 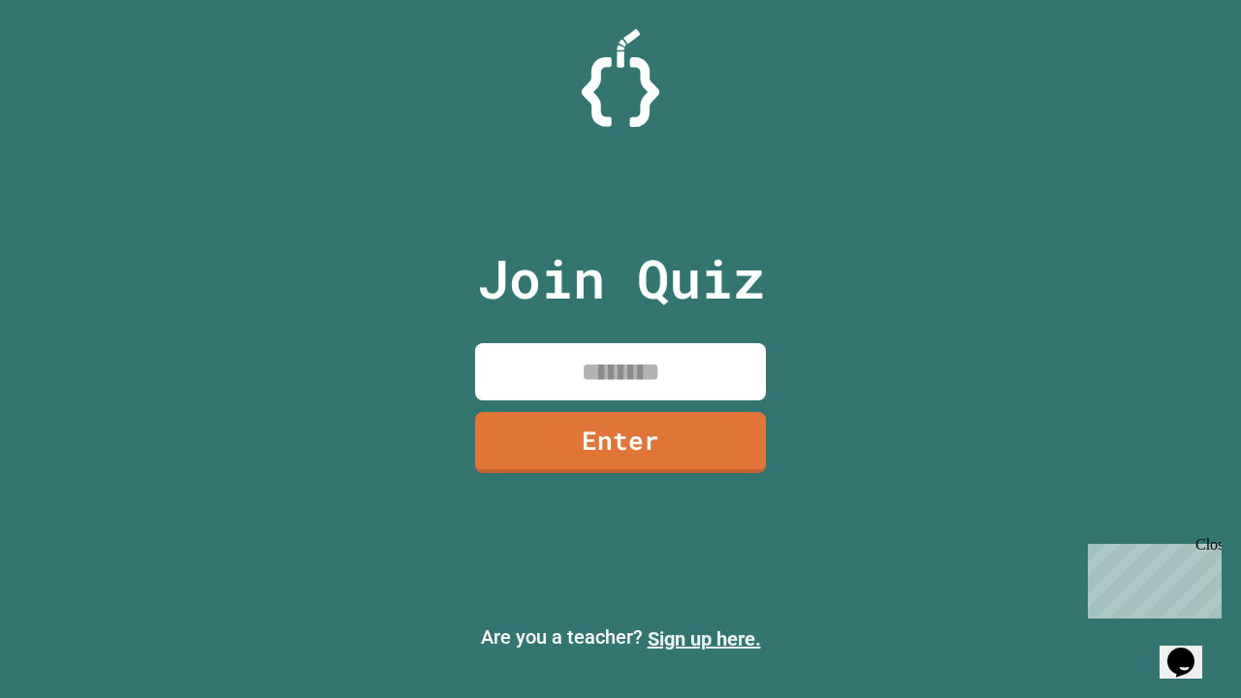 I want to click on p: Join Quiz, so click(x=620, y=278).